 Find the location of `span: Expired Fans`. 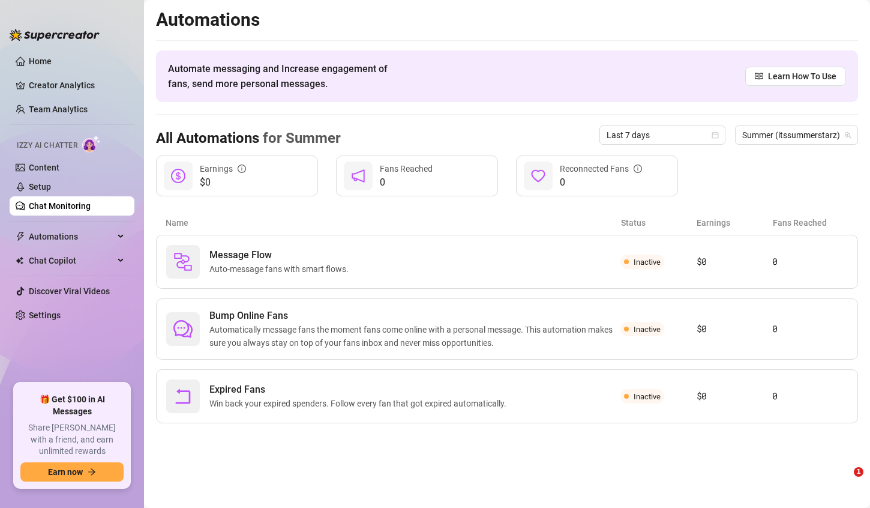

span: Expired Fans is located at coordinates (360, 389).